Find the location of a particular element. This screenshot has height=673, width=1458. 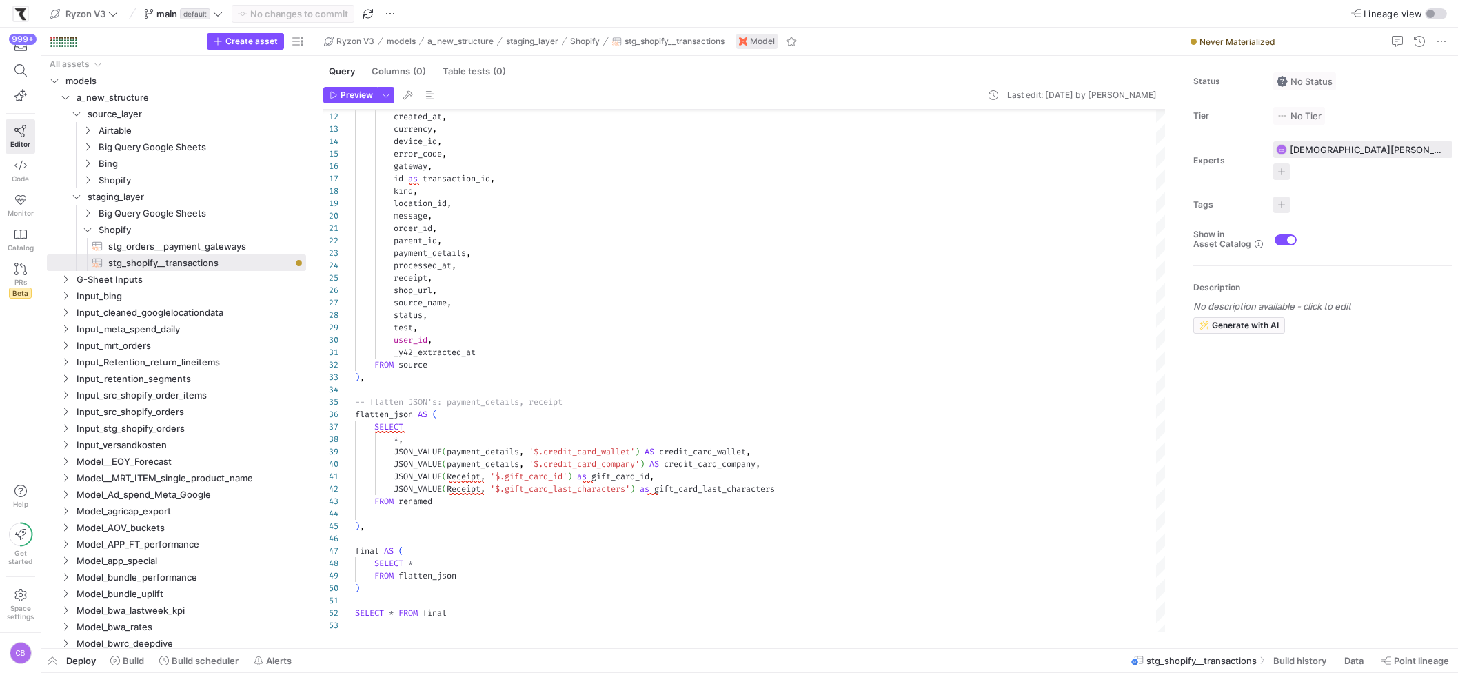

span: Experts is located at coordinates (1228, 161).